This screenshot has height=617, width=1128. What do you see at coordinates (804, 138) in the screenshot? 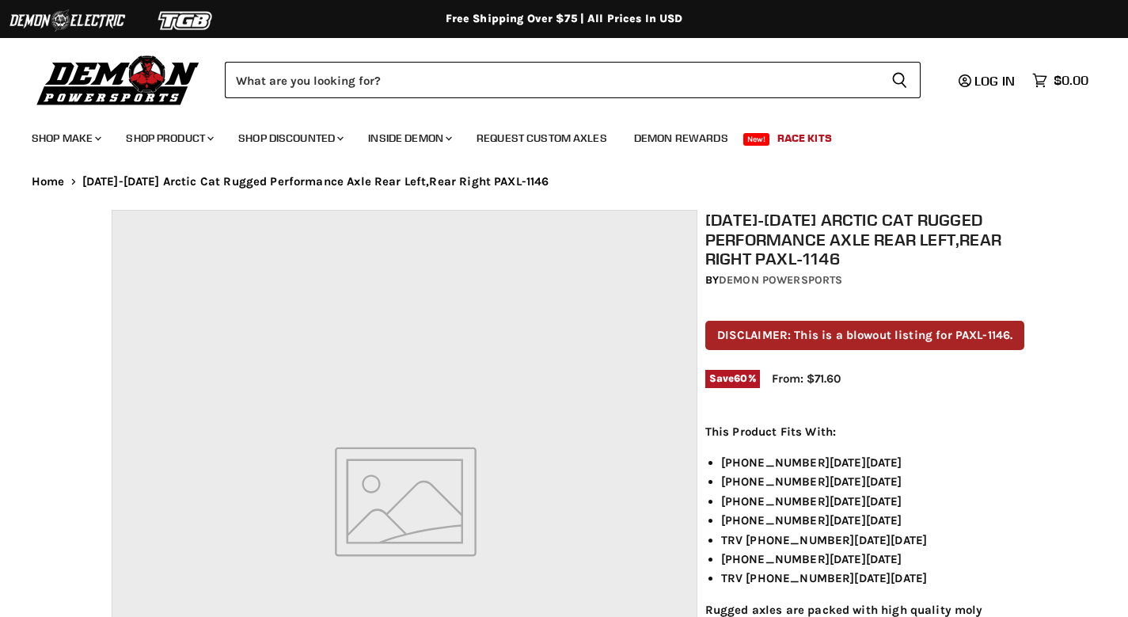
I see `a: Race Kits` at bounding box center [804, 138].